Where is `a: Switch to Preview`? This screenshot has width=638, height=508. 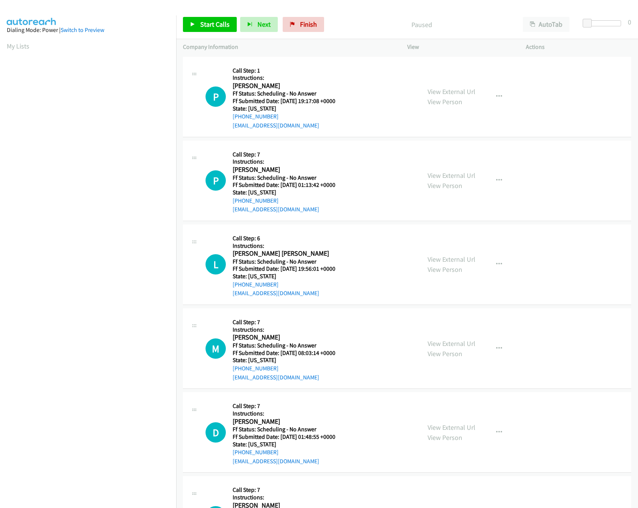
a: Switch to Preview is located at coordinates (82, 30).